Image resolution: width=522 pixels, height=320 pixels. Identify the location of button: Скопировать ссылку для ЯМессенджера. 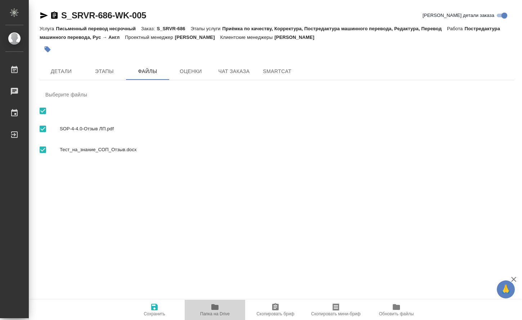
(44, 15).